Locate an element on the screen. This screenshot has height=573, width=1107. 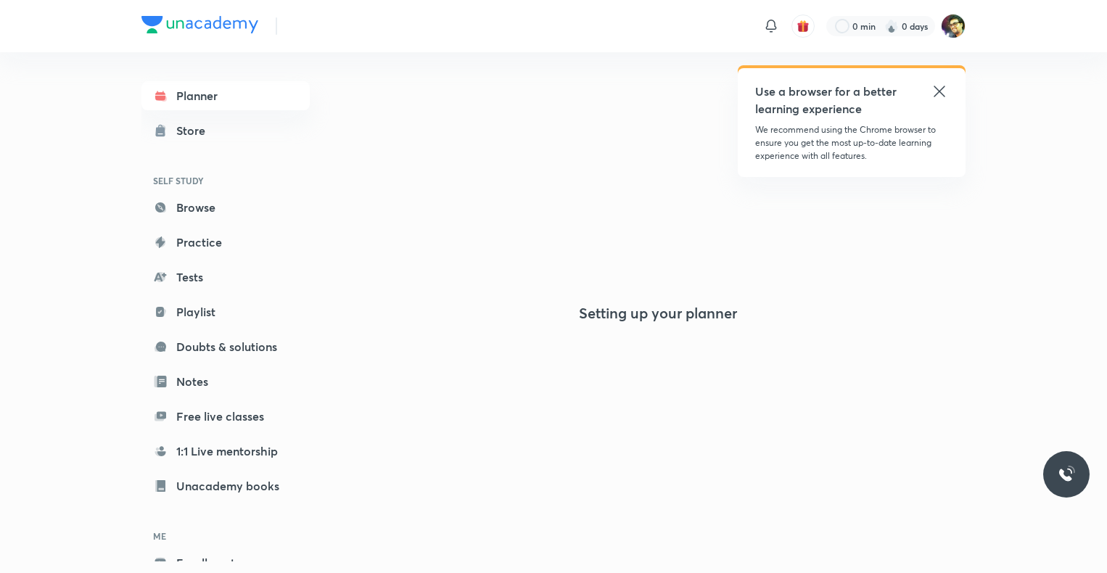
img: streak is located at coordinates (891, 26).